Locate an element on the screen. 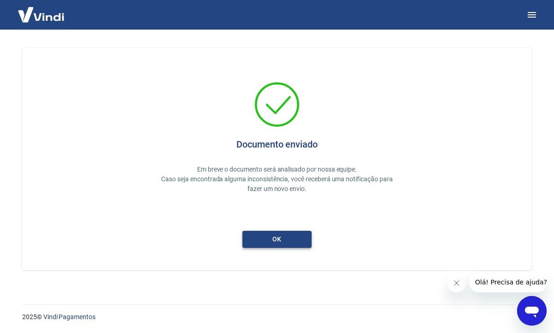 This screenshot has width=554, height=333. h4: Documento enviado is located at coordinates (277, 144).